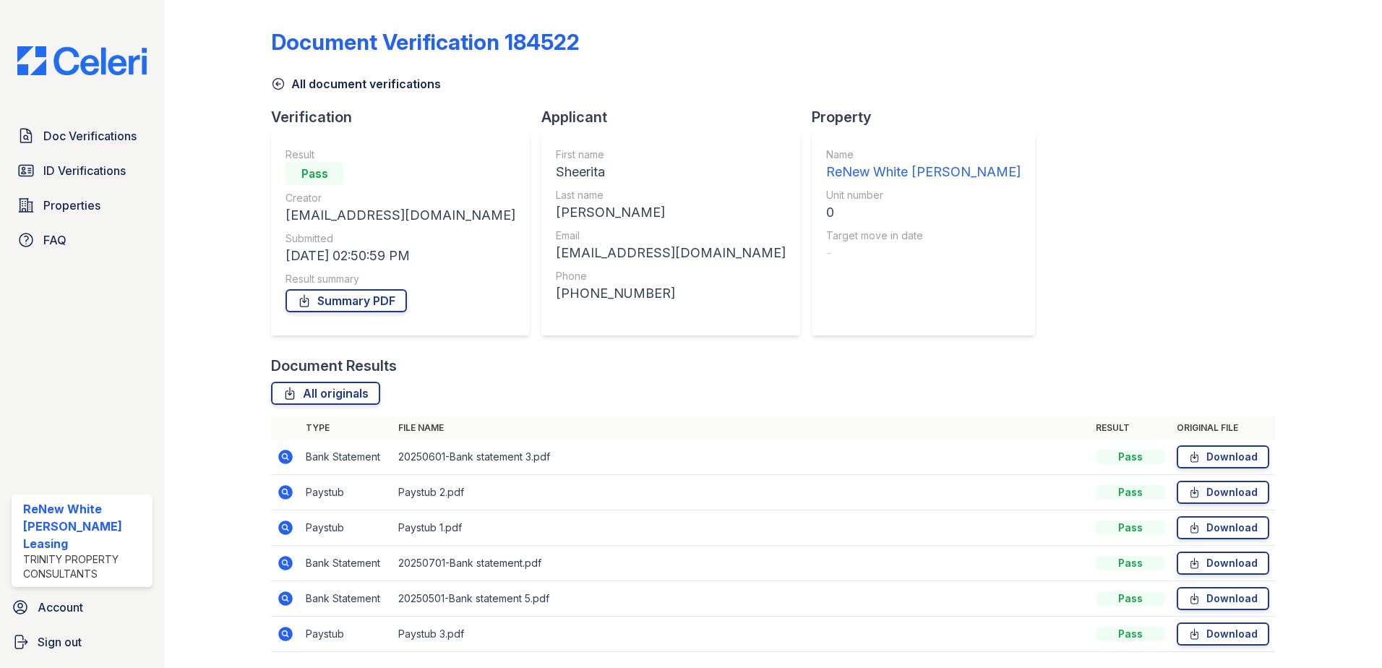  I want to click on a: All document verifications, so click(356, 84).